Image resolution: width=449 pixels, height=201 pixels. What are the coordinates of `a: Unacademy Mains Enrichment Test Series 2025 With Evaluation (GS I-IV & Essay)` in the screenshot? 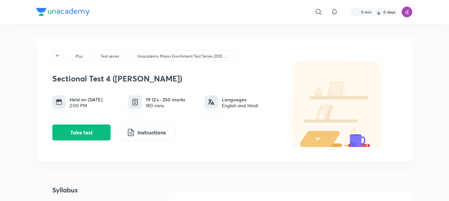 It's located at (183, 56).